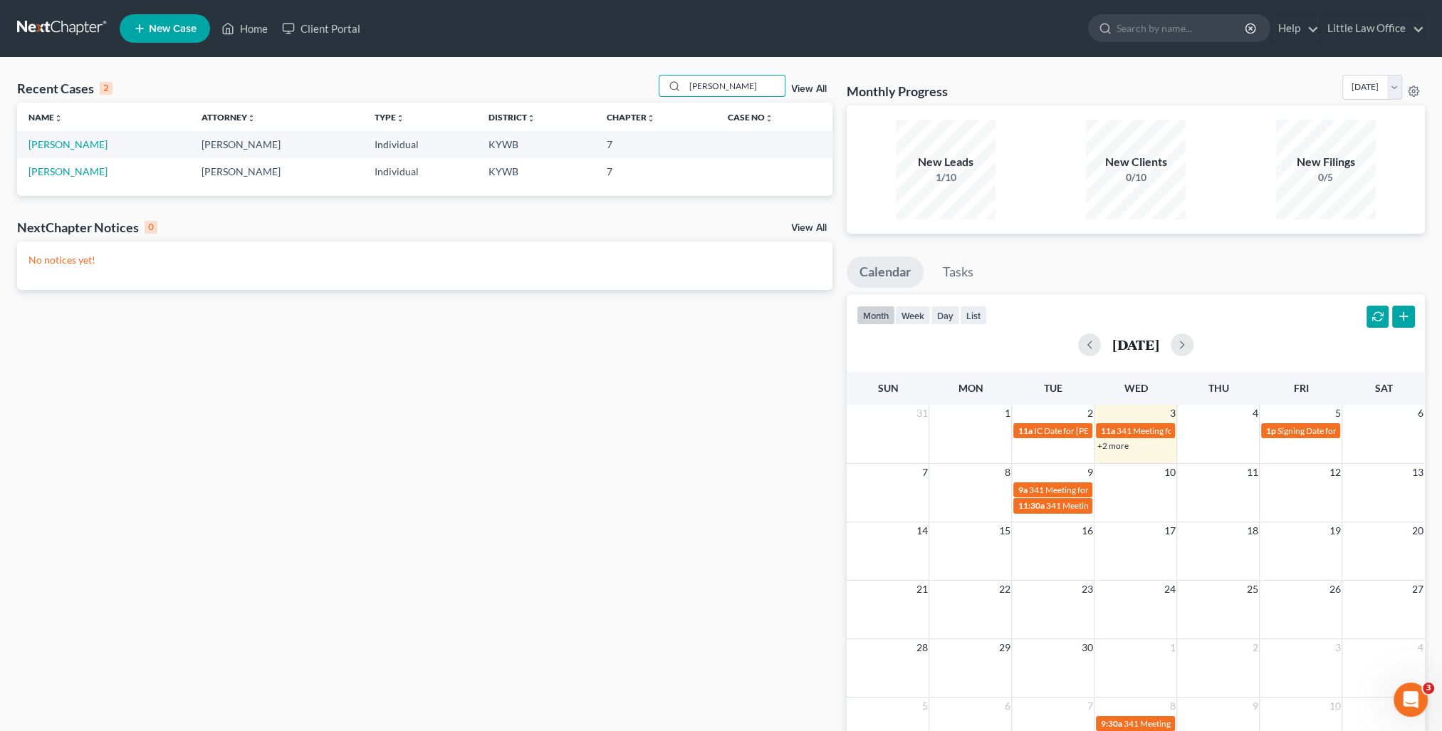  What do you see at coordinates (87, 227) in the screenshot?
I see `div: NextChapter Notices` at bounding box center [87, 227].